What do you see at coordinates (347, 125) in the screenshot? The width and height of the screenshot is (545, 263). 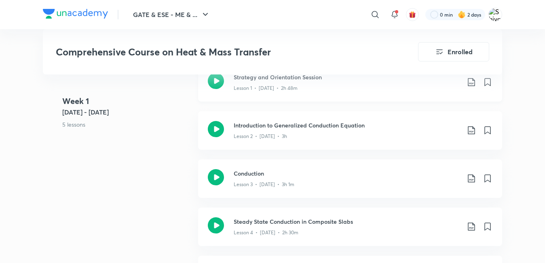 I see `h3: Introduction to Generalized Conduction Equation` at bounding box center [347, 125].